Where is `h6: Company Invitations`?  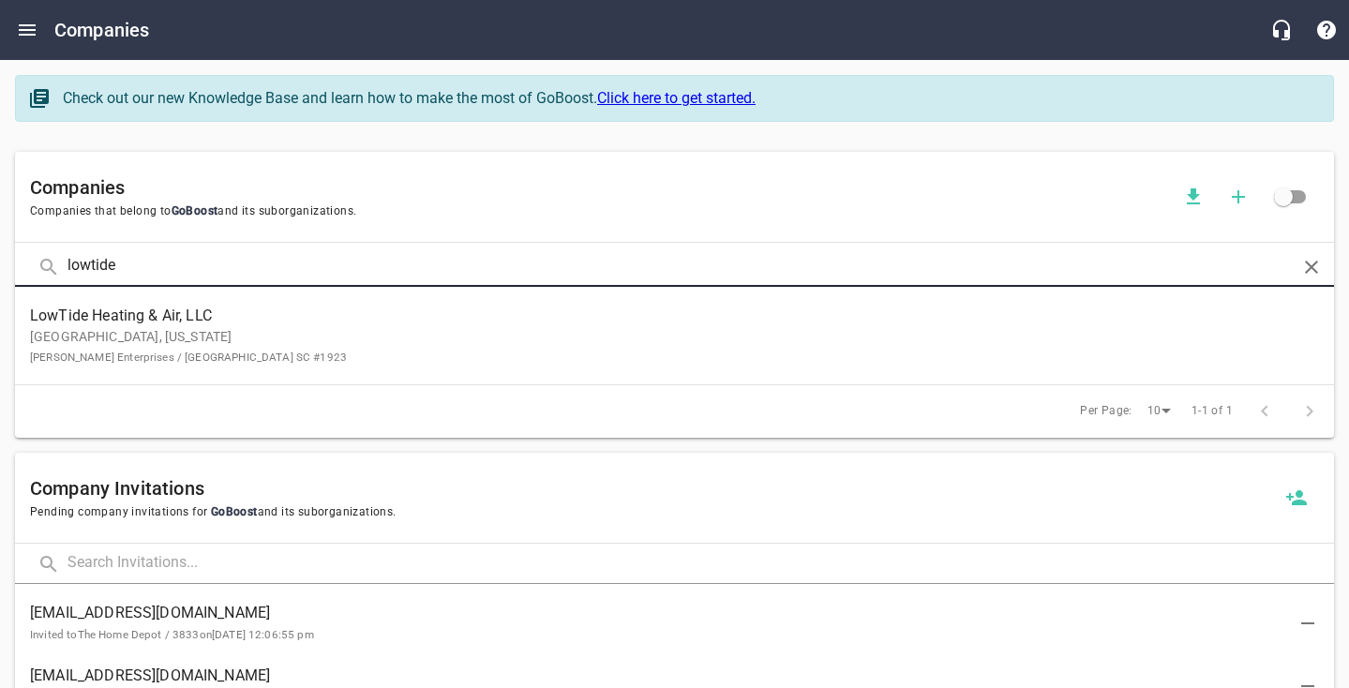
h6: Company Invitations is located at coordinates (652, 489).